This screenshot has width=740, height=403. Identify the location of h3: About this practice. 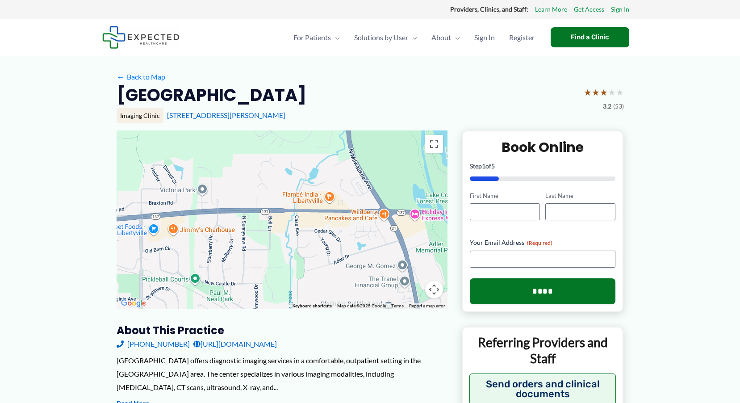
(282, 330).